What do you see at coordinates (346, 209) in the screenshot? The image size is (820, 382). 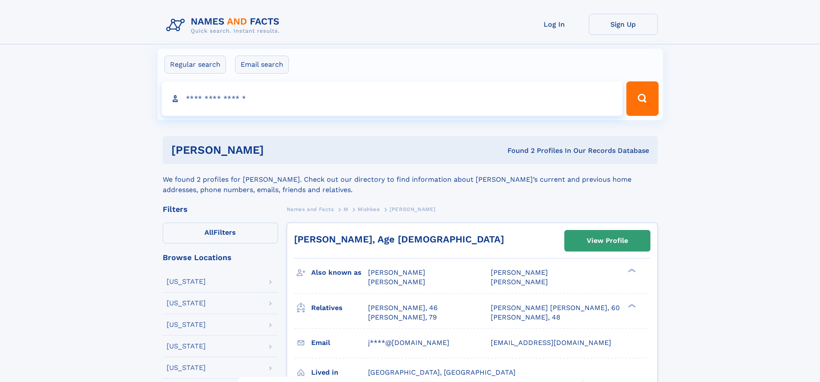 I see `a: M` at bounding box center [346, 209].